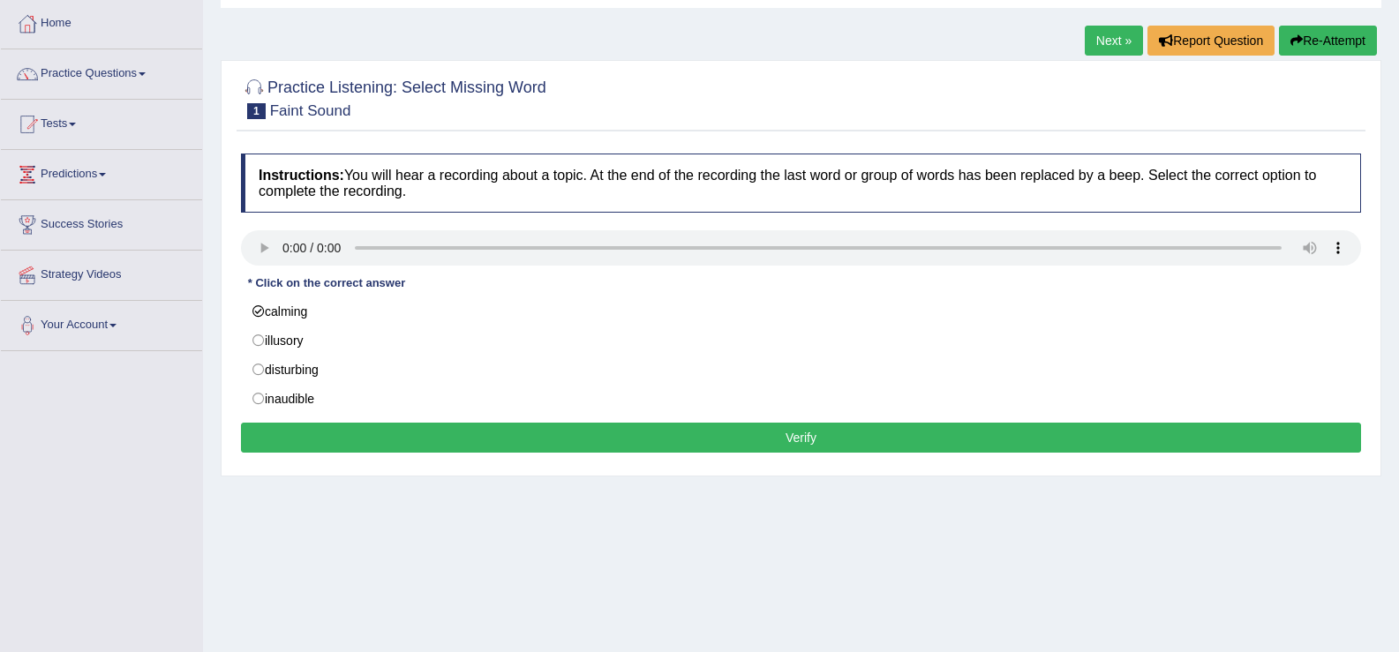 The image size is (1399, 652). What do you see at coordinates (101, 122) in the screenshot?
I see `a: Tests` at bounding box center [101, 122].